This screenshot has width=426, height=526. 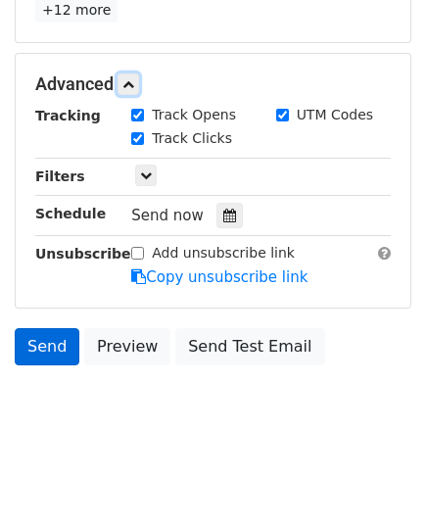 I want to click on label: UTM Codes, so click(x=335, y=115).